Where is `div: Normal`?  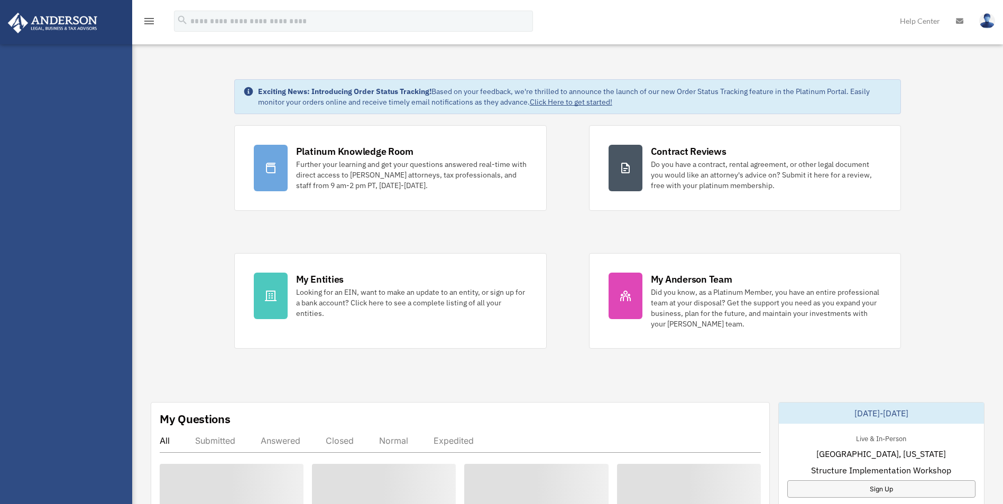 div: Normal is located at coordinates (393, 441).